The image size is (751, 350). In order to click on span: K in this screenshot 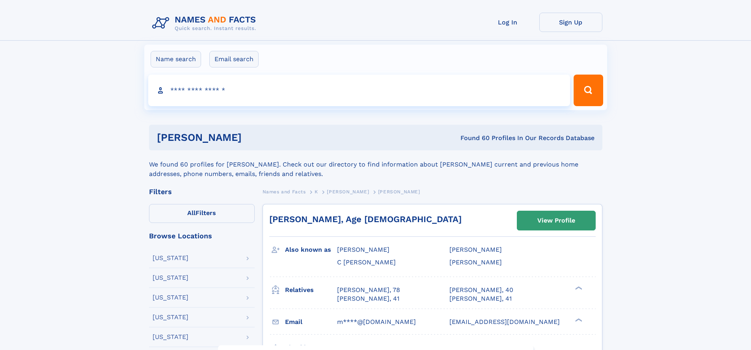, I will do `click(316, 192)`.